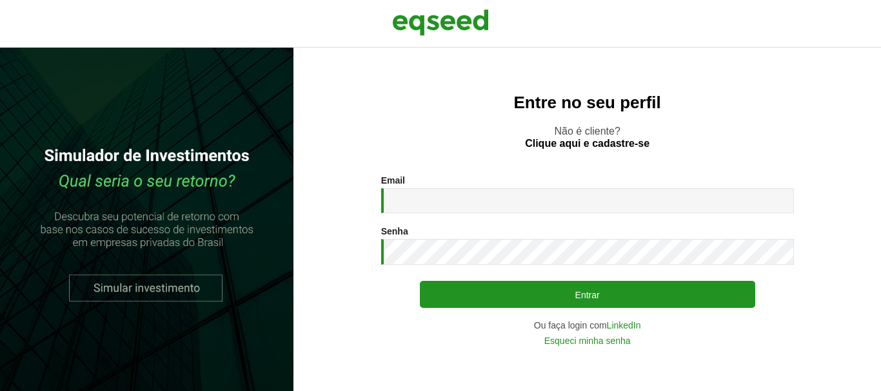 The image size is (881, 391). I want to click on label: Email, so click(393, 181).